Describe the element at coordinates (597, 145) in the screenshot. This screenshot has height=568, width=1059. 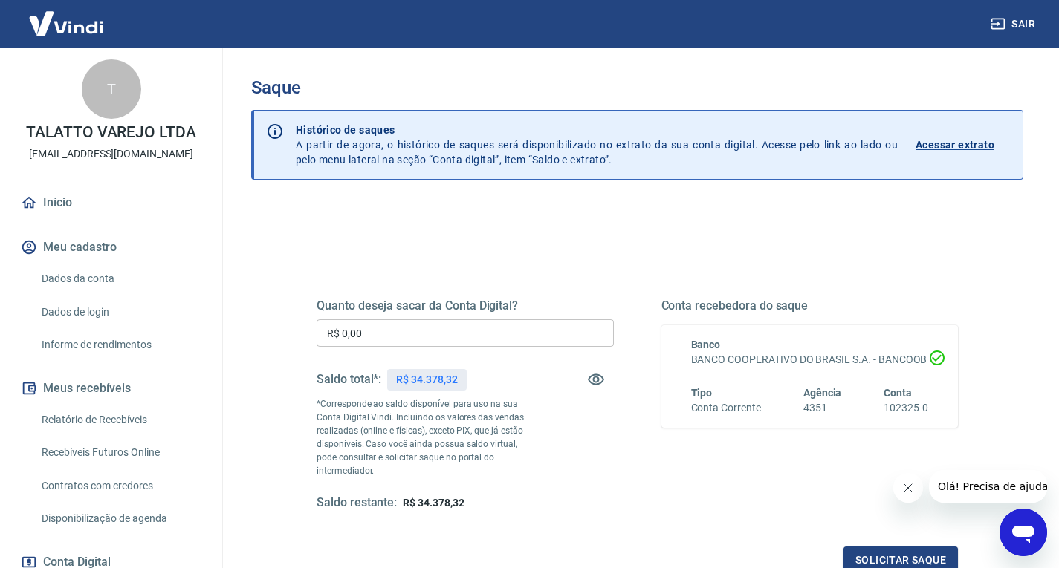
I see `p: A partir de agora, o histórico de saques será disponibilizado no extrato da sua conta digital. Ac...` at that location.